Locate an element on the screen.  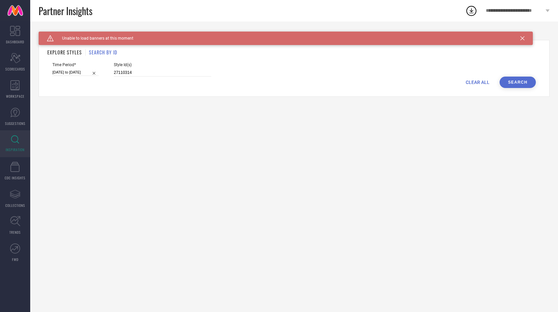
input: Select time period is located at coordinates (76, 72).